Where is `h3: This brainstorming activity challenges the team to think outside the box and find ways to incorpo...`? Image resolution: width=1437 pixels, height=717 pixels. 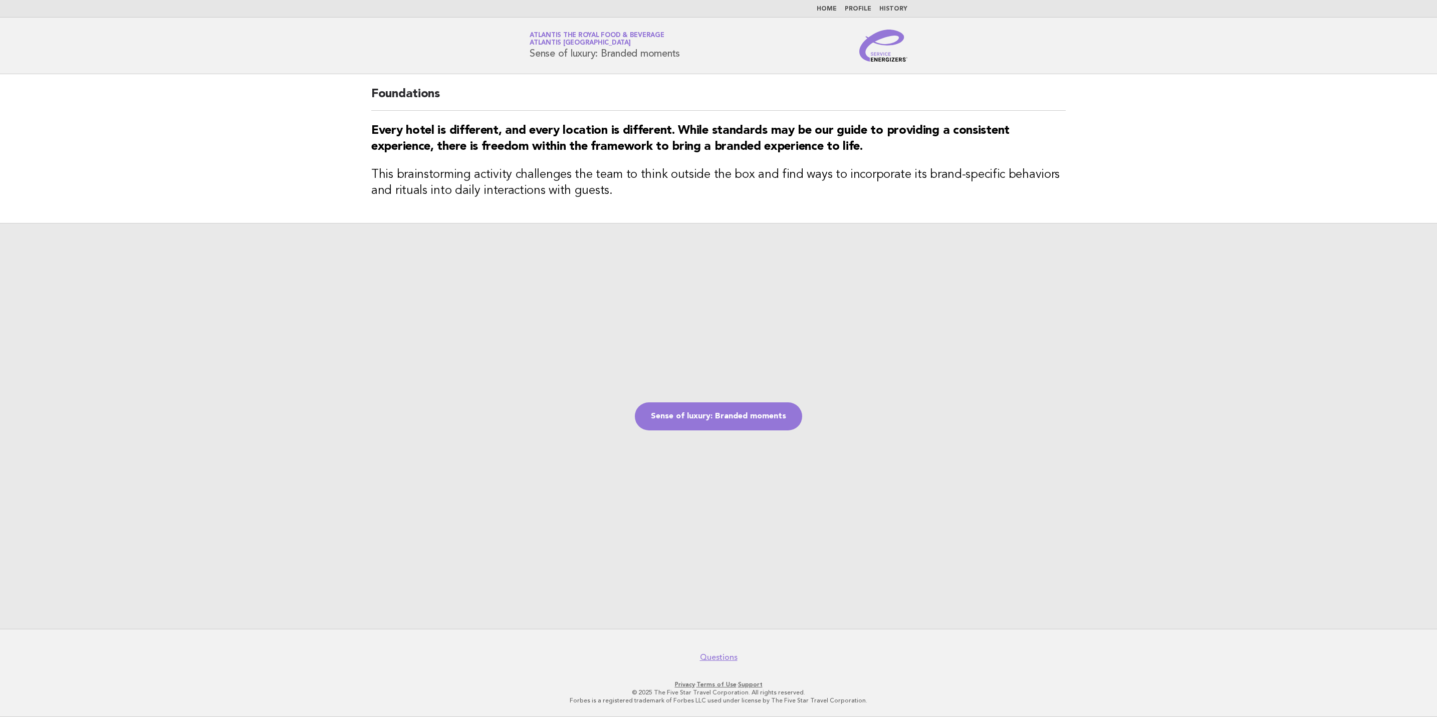 h3: This brainstorming activity challenges the team to think outside the box and find ways to incorpo... is located at coordinates (719, 183).